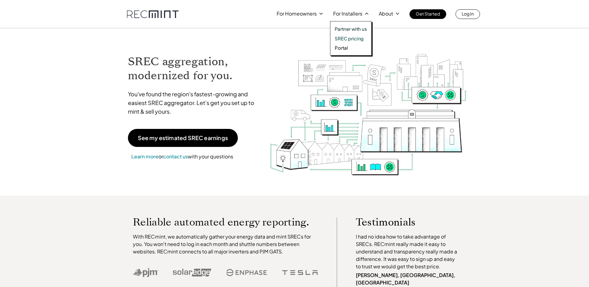  What do you see at coordinates (386, 14) in the screenshot?
I see `p: About` at bounding box center [386, 14].